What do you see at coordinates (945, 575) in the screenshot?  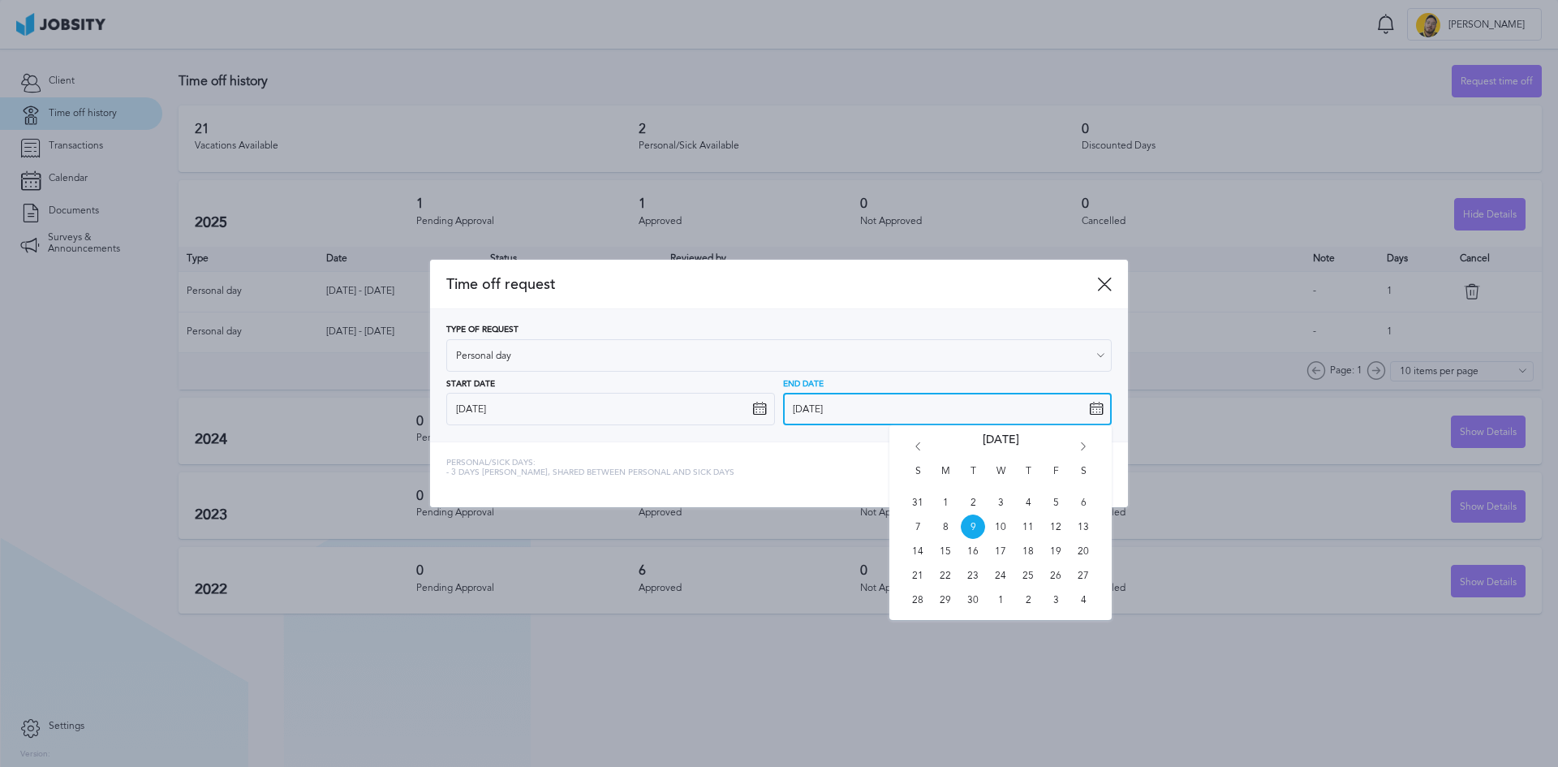 I see `span: Mon Sep 22 2025` at bounding box center [945, 575].